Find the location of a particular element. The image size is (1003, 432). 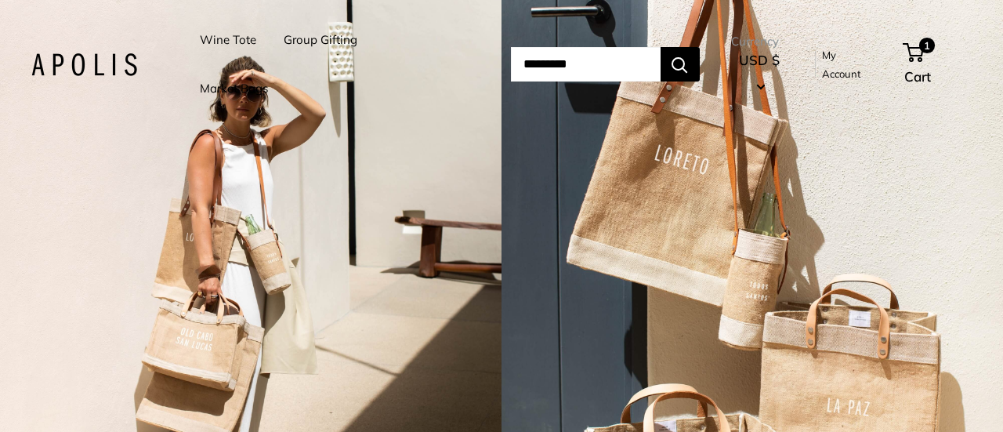

button: USD $ is located at coordinates (759, 73).